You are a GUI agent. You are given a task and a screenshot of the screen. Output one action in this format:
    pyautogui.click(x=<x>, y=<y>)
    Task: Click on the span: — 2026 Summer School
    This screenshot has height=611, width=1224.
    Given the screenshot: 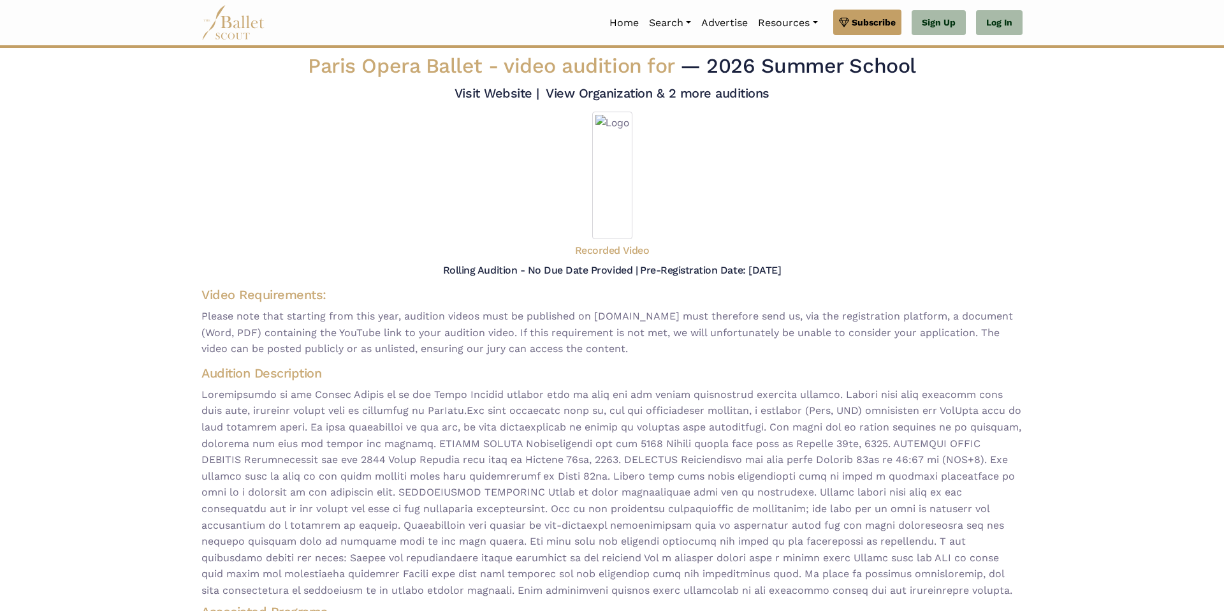 What is the action you would take?
    pyautogui.click(x=798, y=66)
    